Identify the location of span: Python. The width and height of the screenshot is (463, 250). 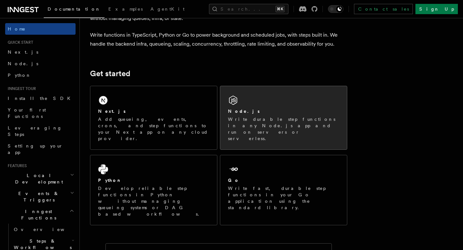
(19, 75).